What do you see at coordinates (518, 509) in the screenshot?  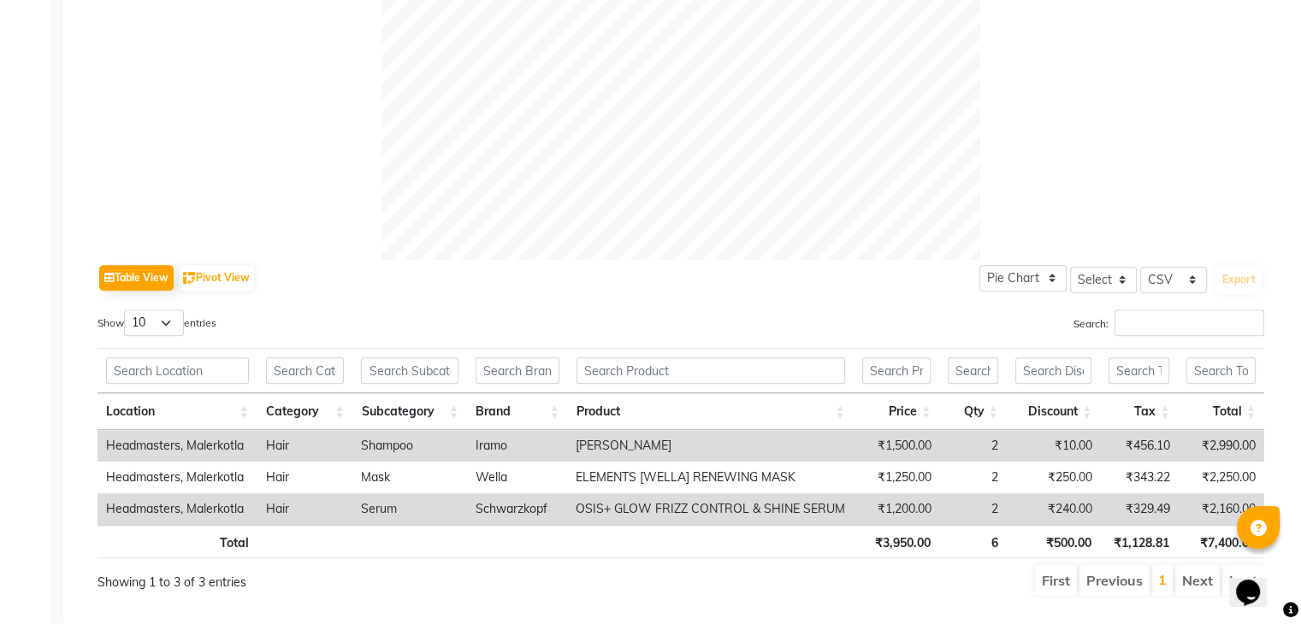 I see `td: Schwarzkopf` at bounding box center [518, 509].